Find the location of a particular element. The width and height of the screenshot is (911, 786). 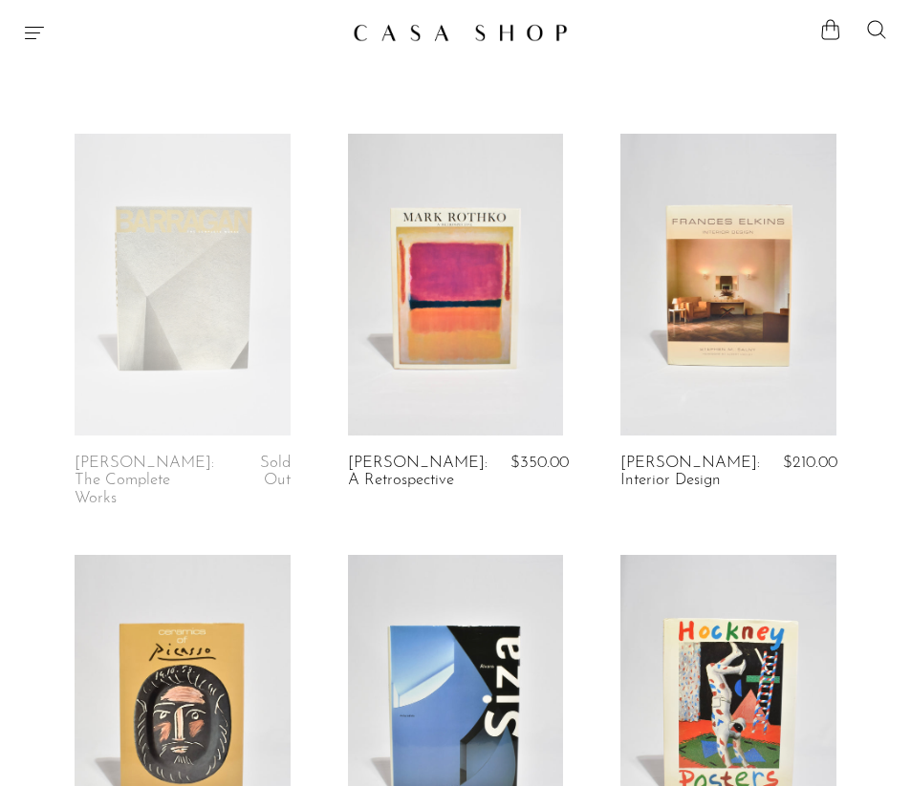

span: $210.00 is located at coordinates (809, 462).